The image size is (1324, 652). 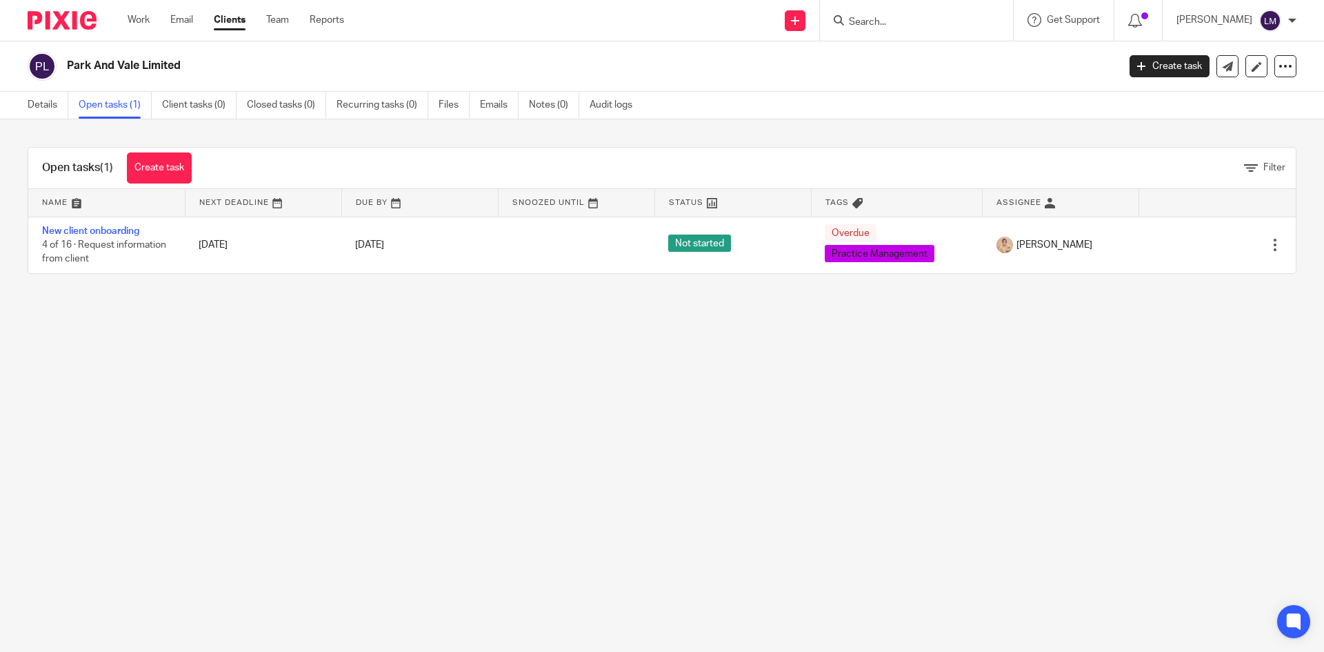 What do you see at coordinates (106, 168) in the screenshot?
I see `span: (1)` at bounding box center [106, 168].